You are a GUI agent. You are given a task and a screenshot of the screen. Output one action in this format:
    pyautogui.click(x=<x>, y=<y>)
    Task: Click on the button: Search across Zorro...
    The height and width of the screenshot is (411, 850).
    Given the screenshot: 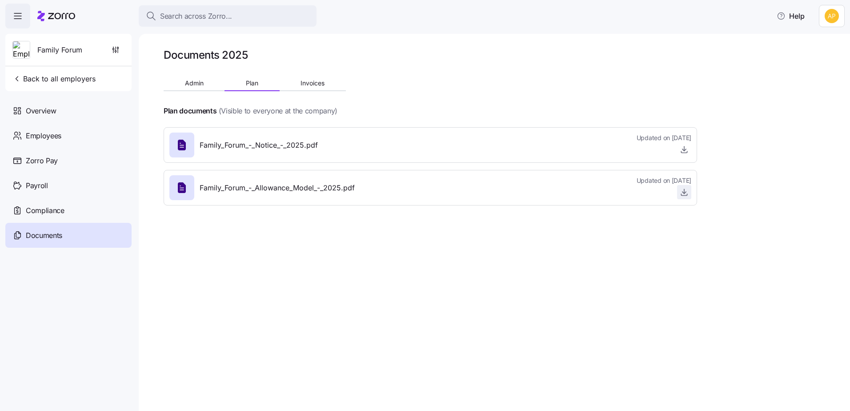 What is the action you would take?
    pyautogui.click(x=228, y=16)
    